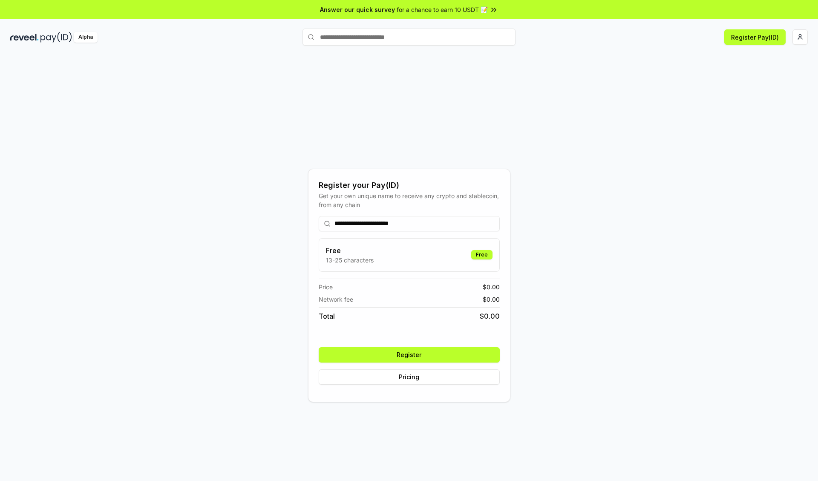 This screenshot has height=481, width=818. Describe the element at coordinates (327, 316) in the screenshot. I see `span: Total` at that location.